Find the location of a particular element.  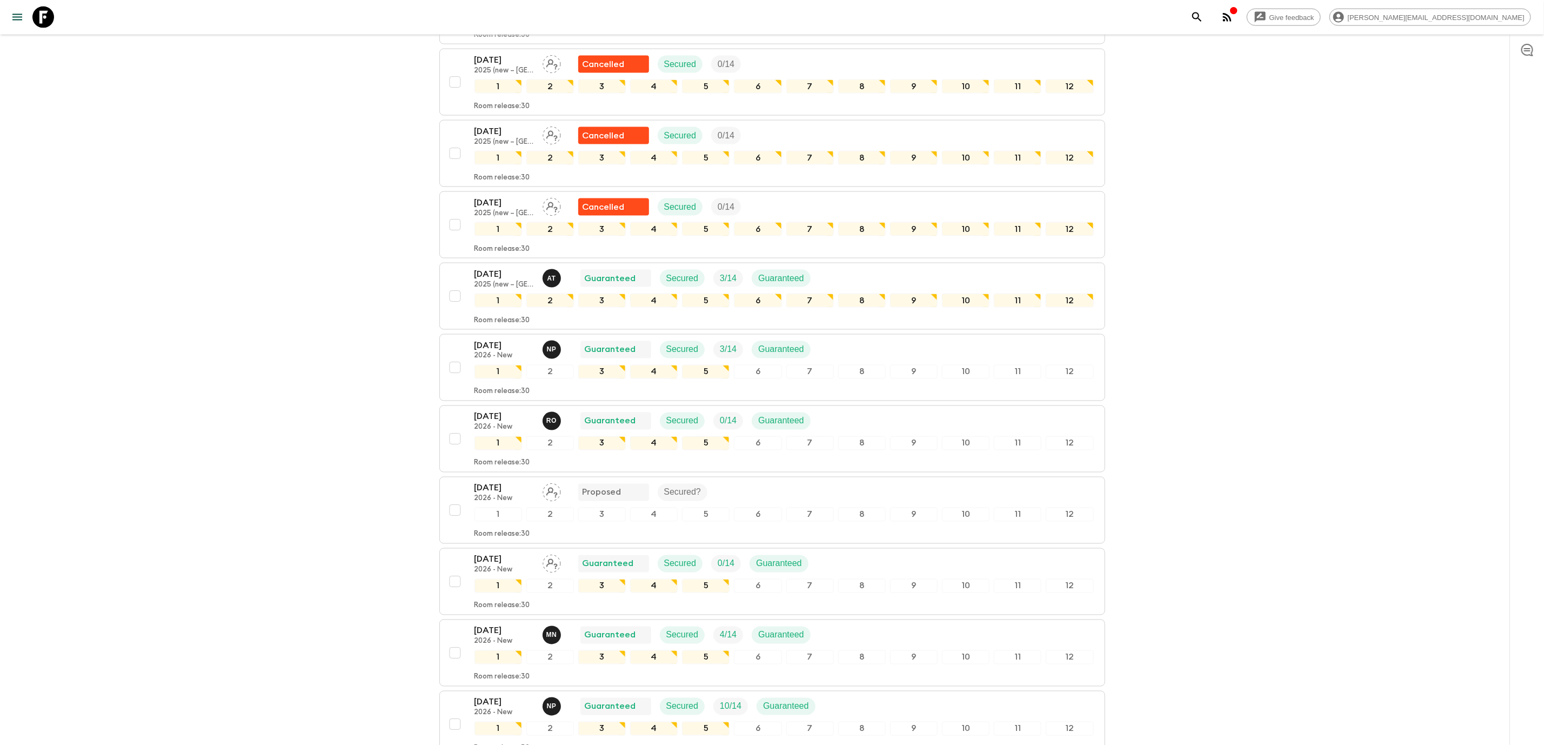

p: R O is located at coordinates (551, 421).